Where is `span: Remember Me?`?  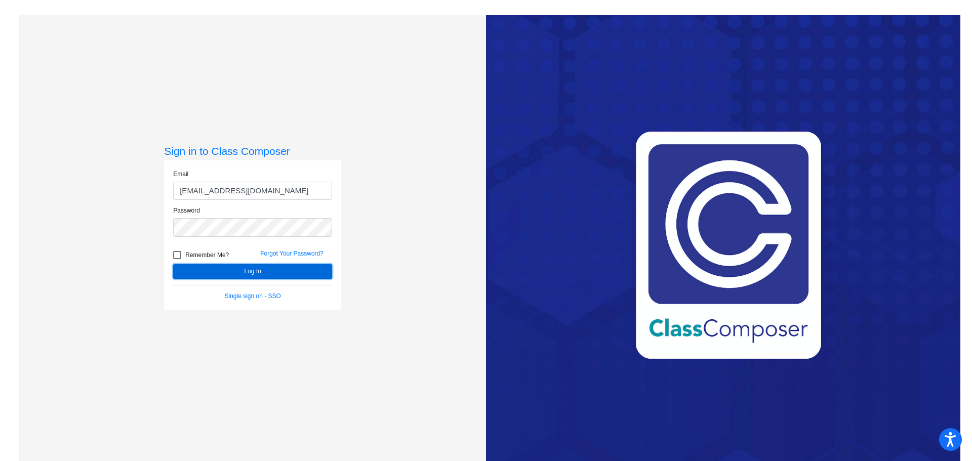
span: Remember Me? is located at coordinates (207, 255).